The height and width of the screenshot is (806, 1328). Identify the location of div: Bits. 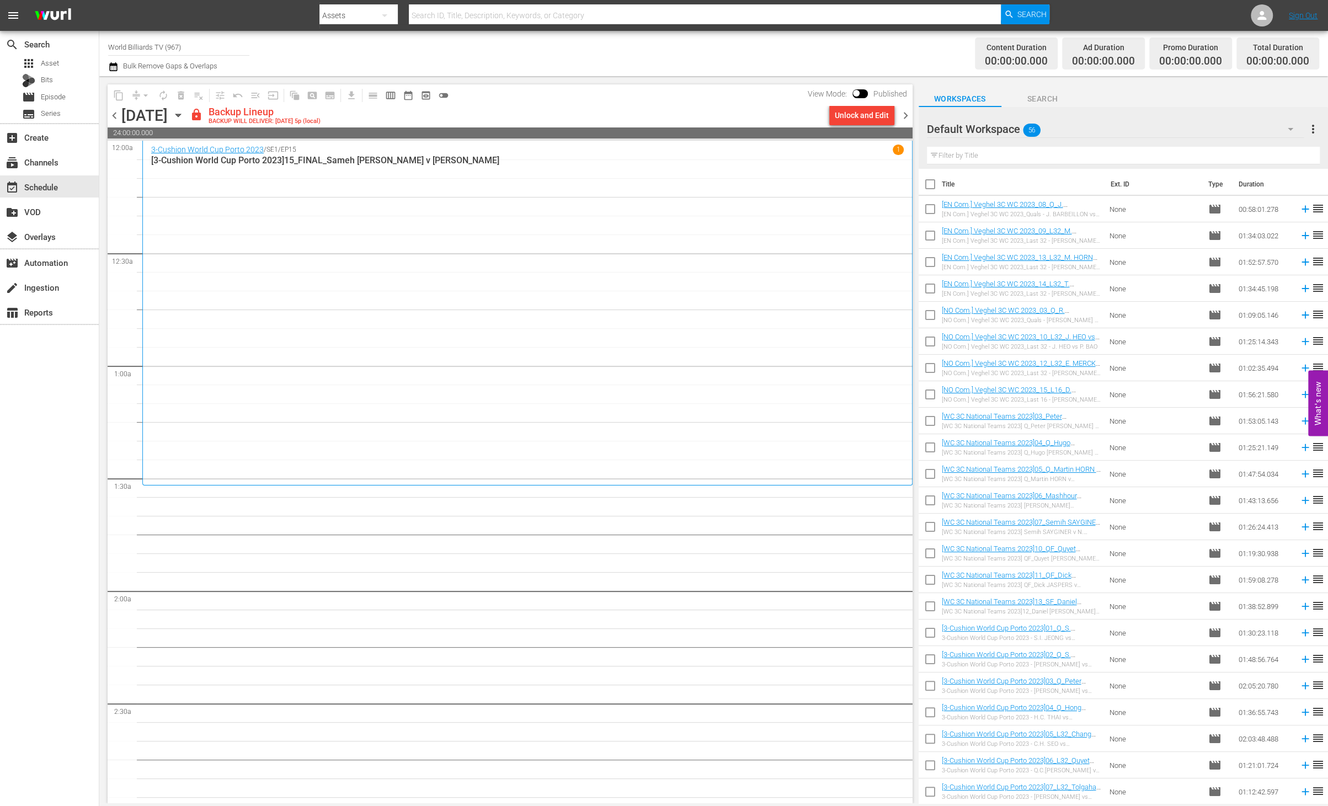
(29, 81).